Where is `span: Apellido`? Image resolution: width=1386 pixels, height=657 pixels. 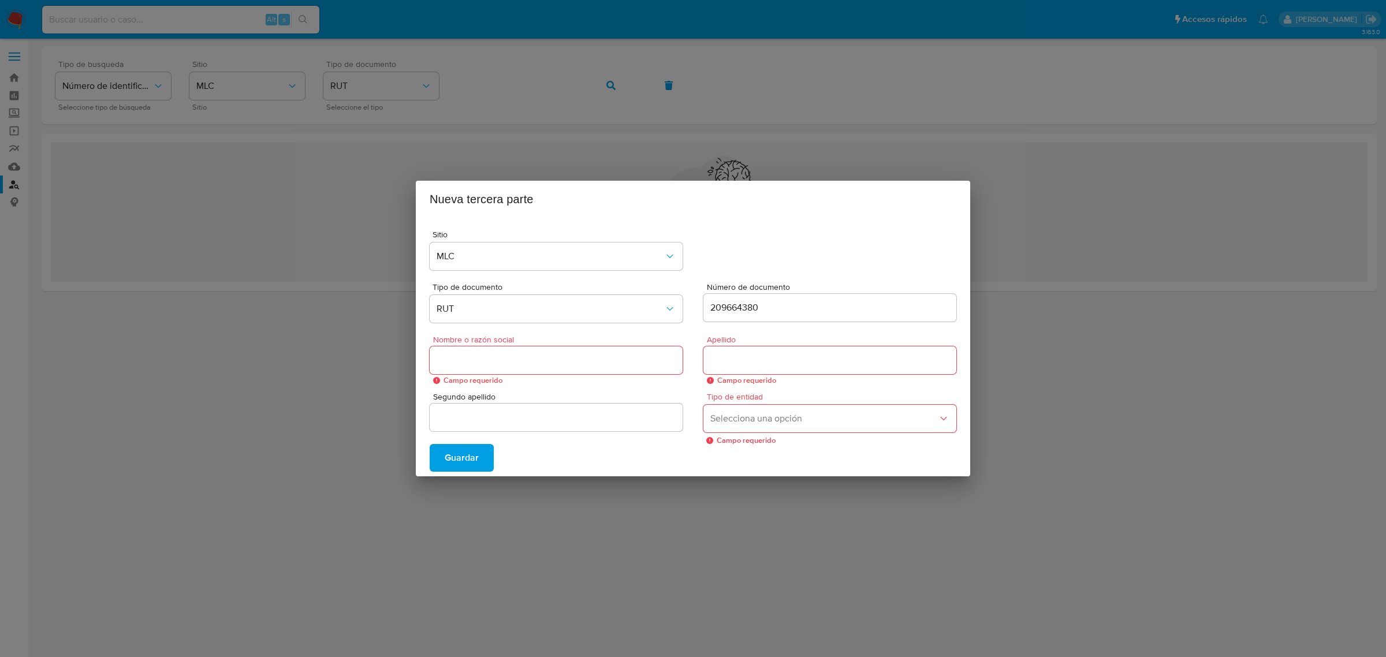 span: Apellido is located at coordinates (833, 340).